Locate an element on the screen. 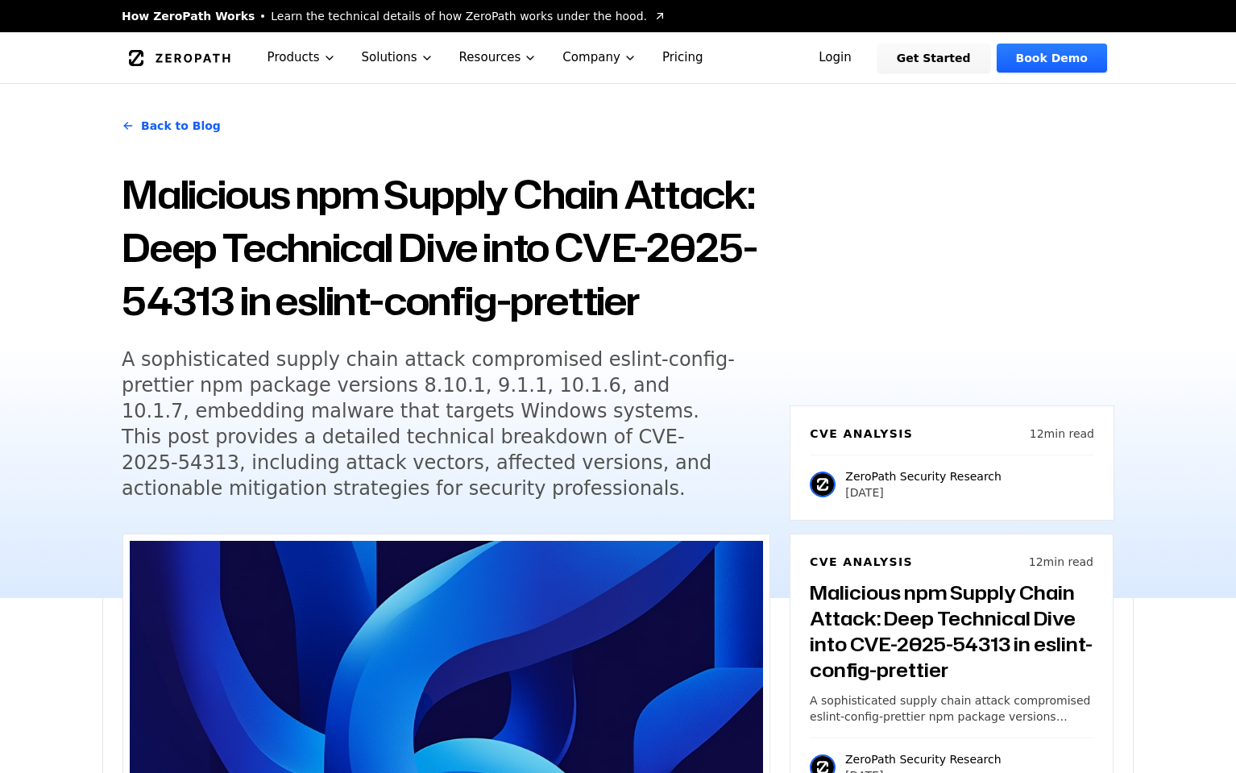 This screenshot has width=1236, height=773. a: Get Started is located at coordinates (934, 58).